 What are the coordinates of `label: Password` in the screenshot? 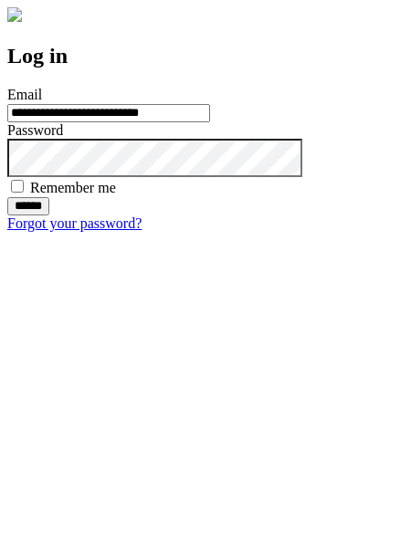 It's located at (35, 130).